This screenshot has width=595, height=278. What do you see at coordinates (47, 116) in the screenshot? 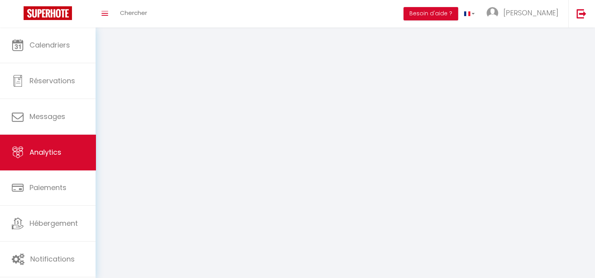
I see `span: Messages` at bounding box center [47, 116].